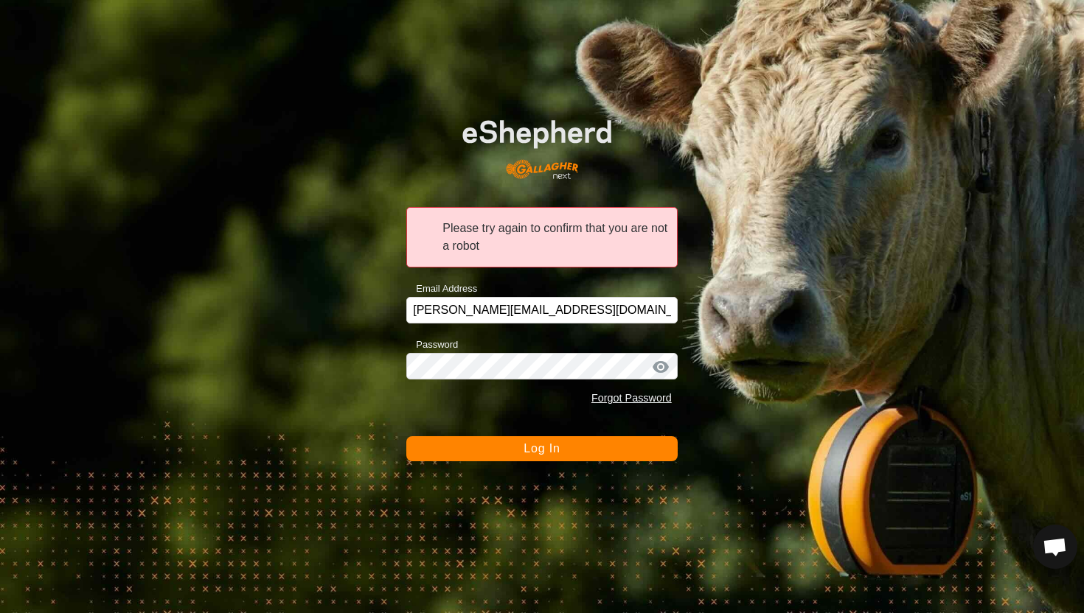 This screenshot has height=613, width=1084. What do you see at coordinates (442, 289) in the screenshot?
I see `label: Email Address` at bounding box center [442, 289].